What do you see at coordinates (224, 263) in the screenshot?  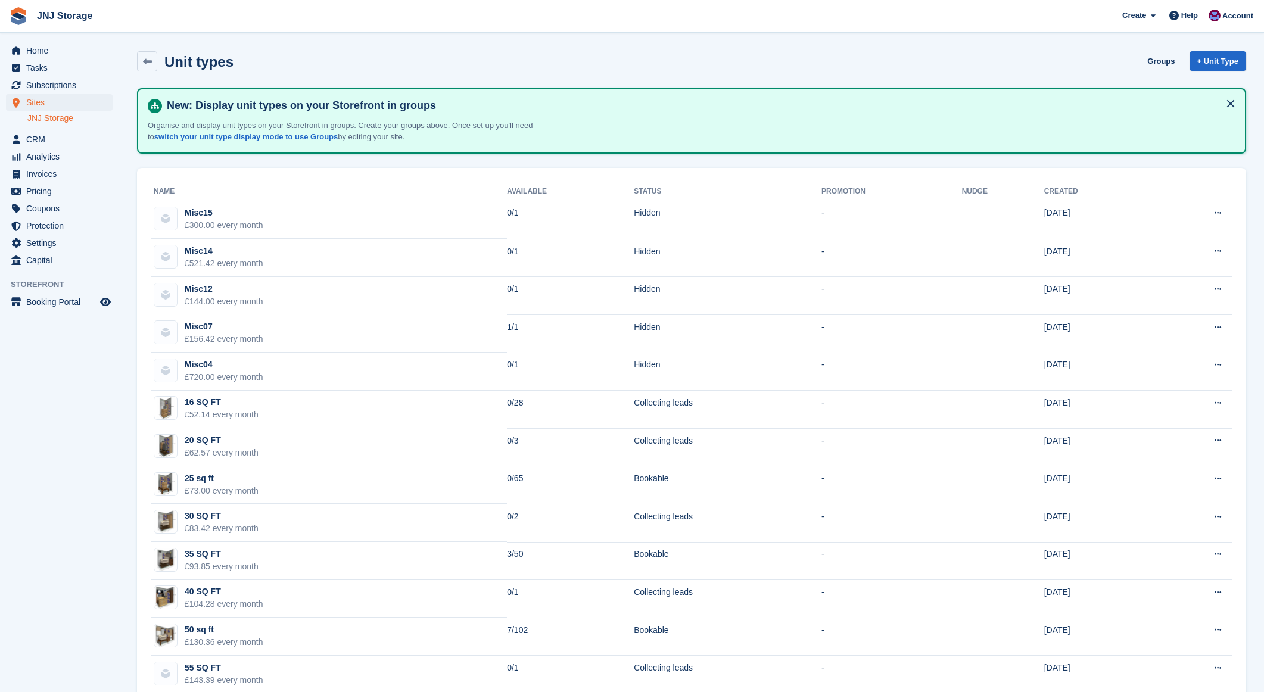 I see `div: £521.42 every month` at bounding box center [224, 263].